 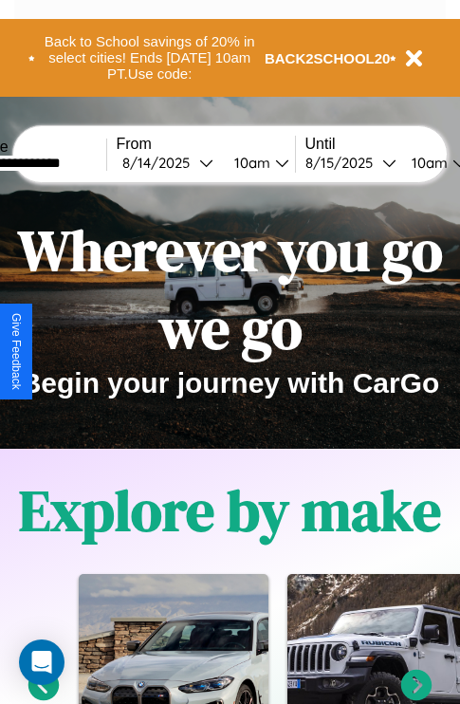 I want to click on h1: Explore by make, so click(x=230, y=511).